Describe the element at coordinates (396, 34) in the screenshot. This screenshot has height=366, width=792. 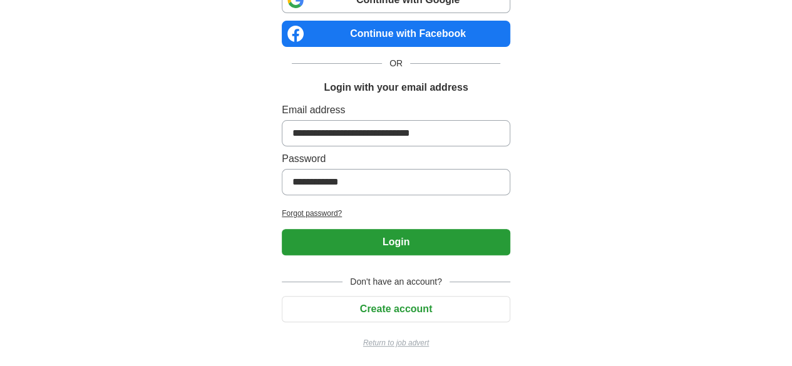
I see `a: Continue with Facebook` at that location.